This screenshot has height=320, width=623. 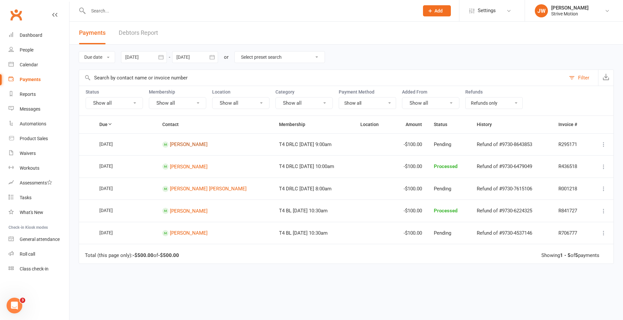 I want to click on div: how to see refunds completed, so click(x=86, y=59).